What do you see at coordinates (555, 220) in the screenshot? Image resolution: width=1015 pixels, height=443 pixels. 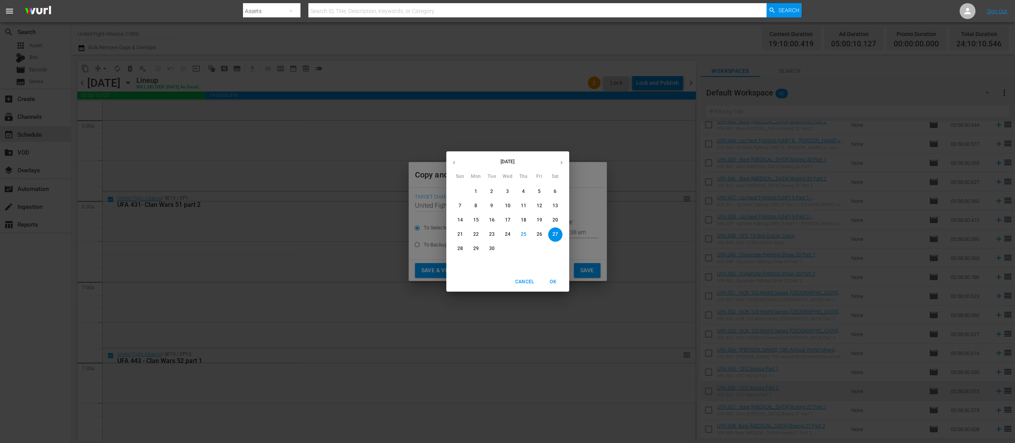 I see `p: 20` at bounding box center [555, 220].